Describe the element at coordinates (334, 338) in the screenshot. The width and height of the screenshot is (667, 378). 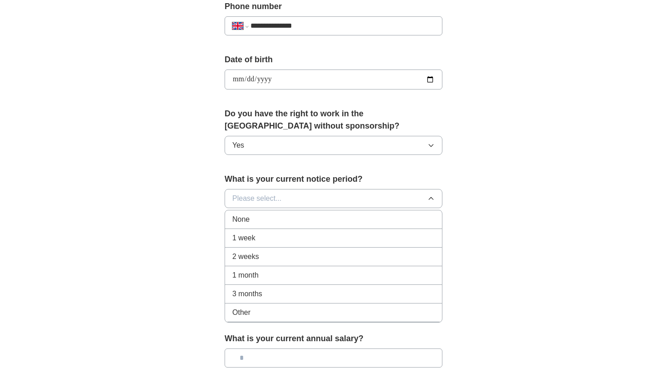
I see `label: What is your current annual salary?` at that location.